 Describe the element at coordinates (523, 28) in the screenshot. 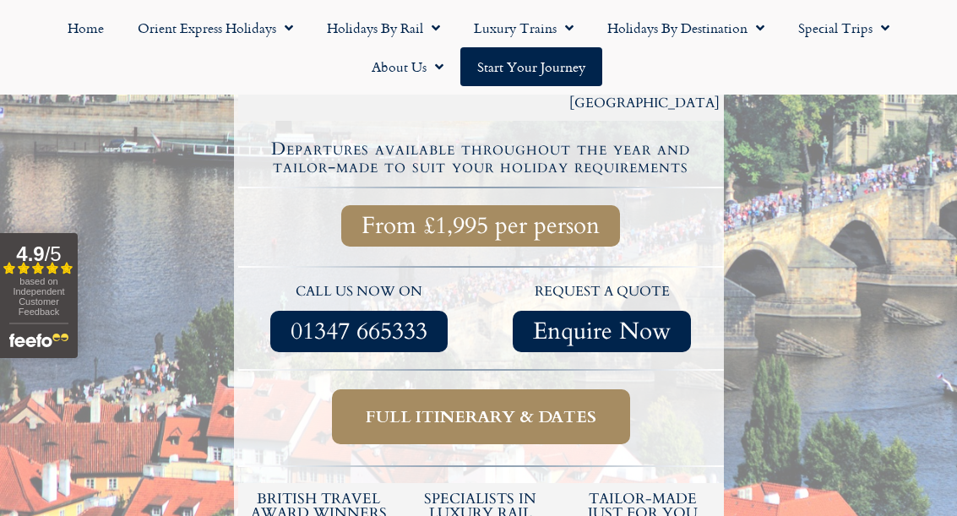

I see `a: Luxury Trains` at that location.